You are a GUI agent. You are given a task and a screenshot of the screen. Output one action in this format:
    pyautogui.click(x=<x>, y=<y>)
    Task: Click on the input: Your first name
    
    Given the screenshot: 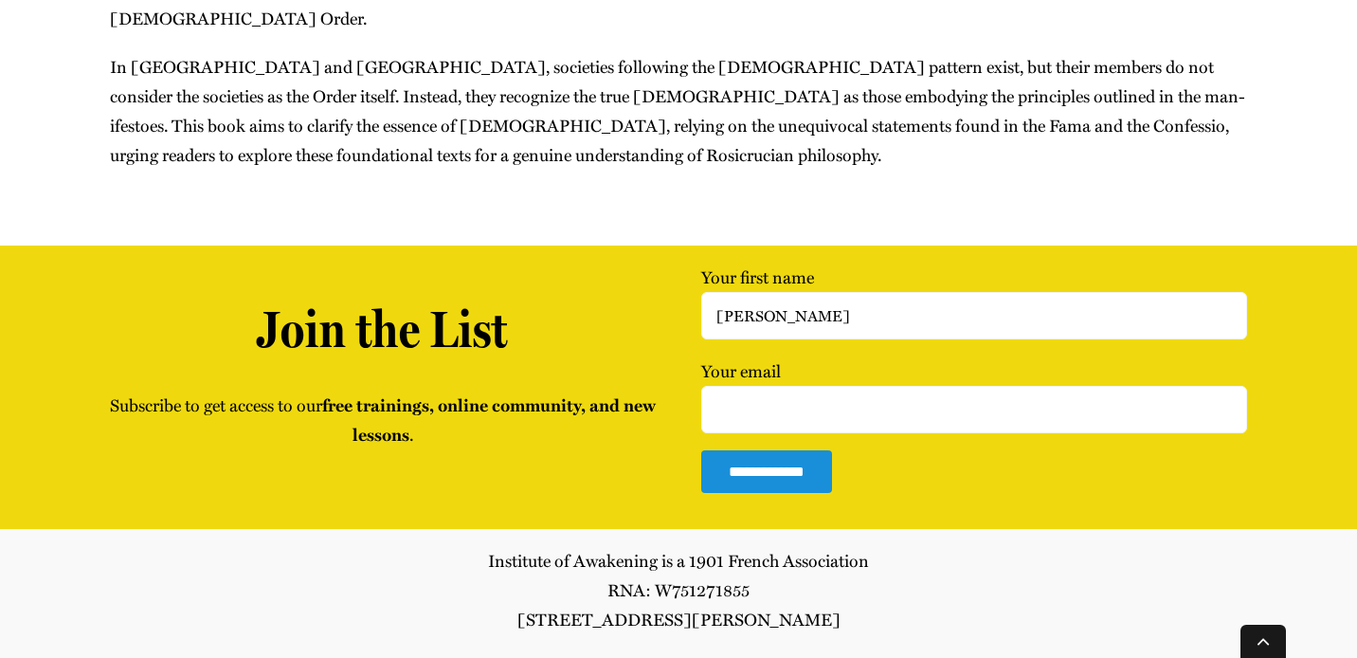 What is the action you would take?
    pyautogui.click(x=974, y=316)
    